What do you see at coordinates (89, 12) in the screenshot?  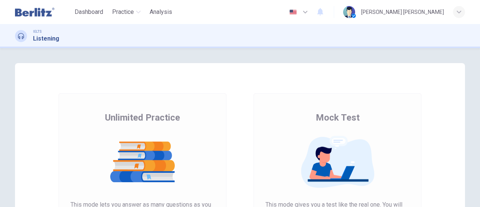 I see `a: Dashboard` at bounding box center [89, 12].